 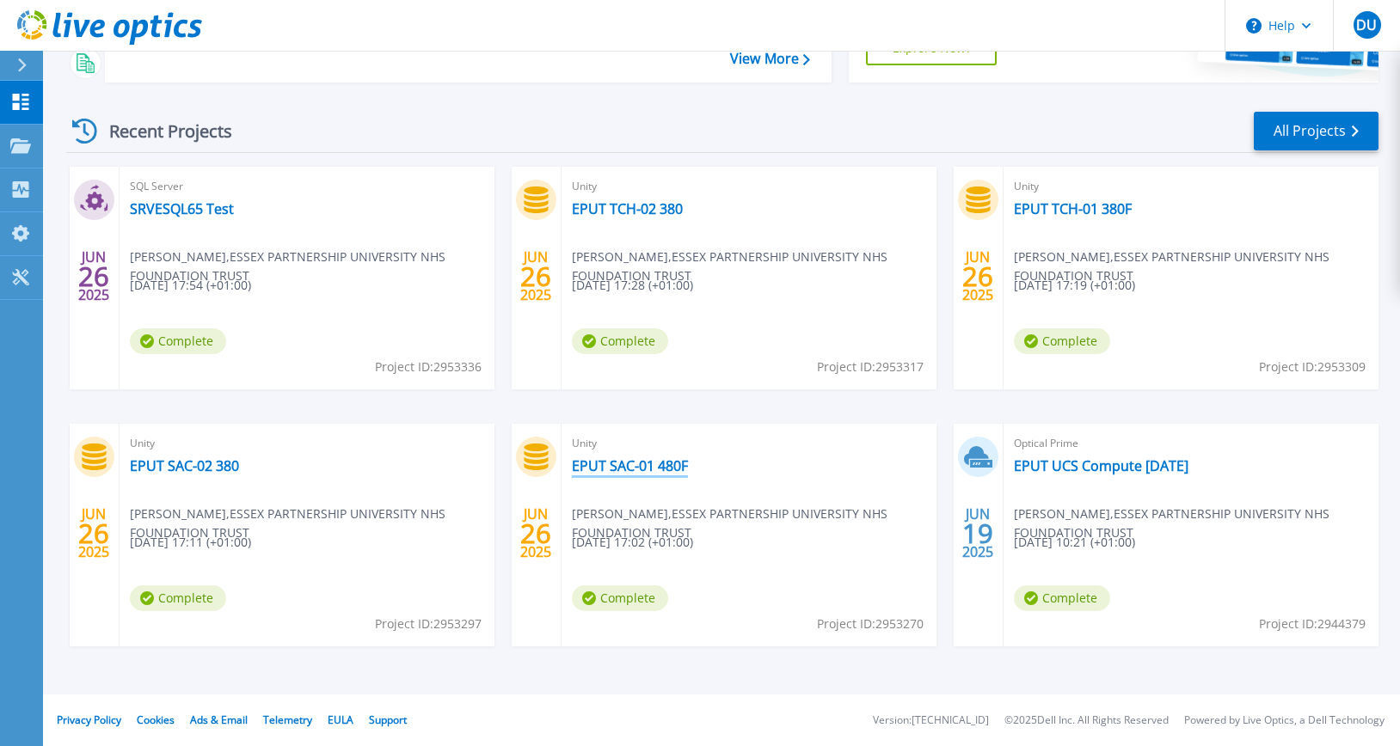 I want to click on span: 19, so click(x=978, y=533).